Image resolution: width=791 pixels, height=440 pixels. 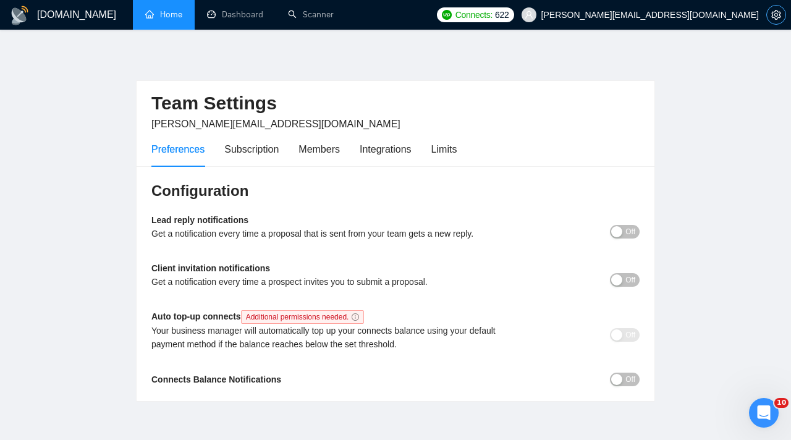 I want to click on a: setting, so click(x=776, y=15).